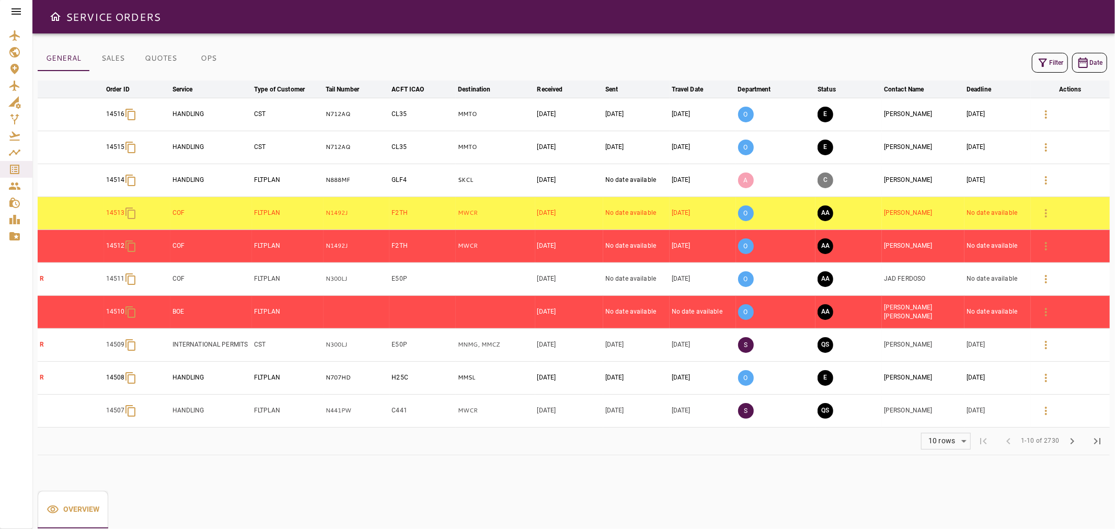  Describe the element at coordinates (116, 279) in the screenshot. I see `p: 14511` at that location.